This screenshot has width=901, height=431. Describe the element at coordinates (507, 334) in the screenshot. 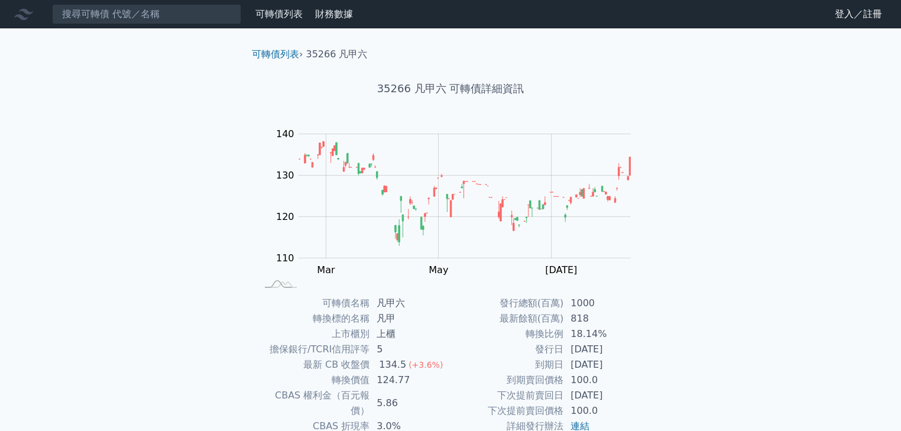

I see `td: 轉換比例` at that location.